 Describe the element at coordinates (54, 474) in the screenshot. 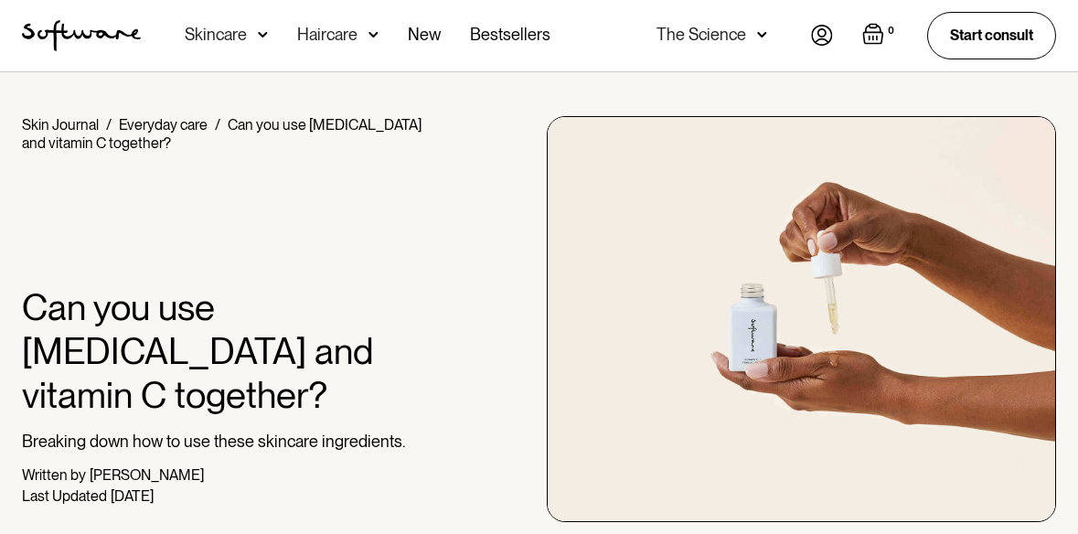

I see `div: Written by` at that location.